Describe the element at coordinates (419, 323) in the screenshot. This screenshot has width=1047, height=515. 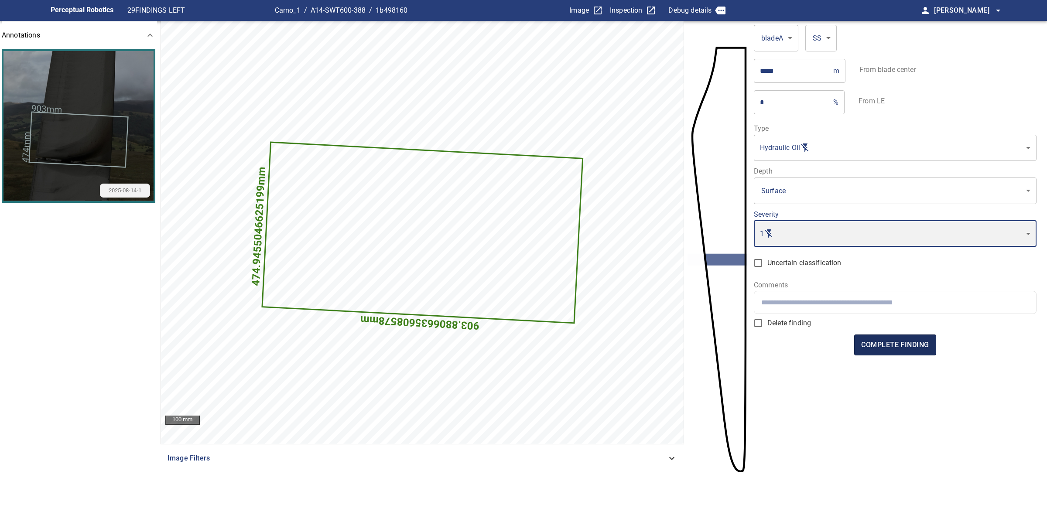
I see `text: 903.8806635608578mm` at that location.